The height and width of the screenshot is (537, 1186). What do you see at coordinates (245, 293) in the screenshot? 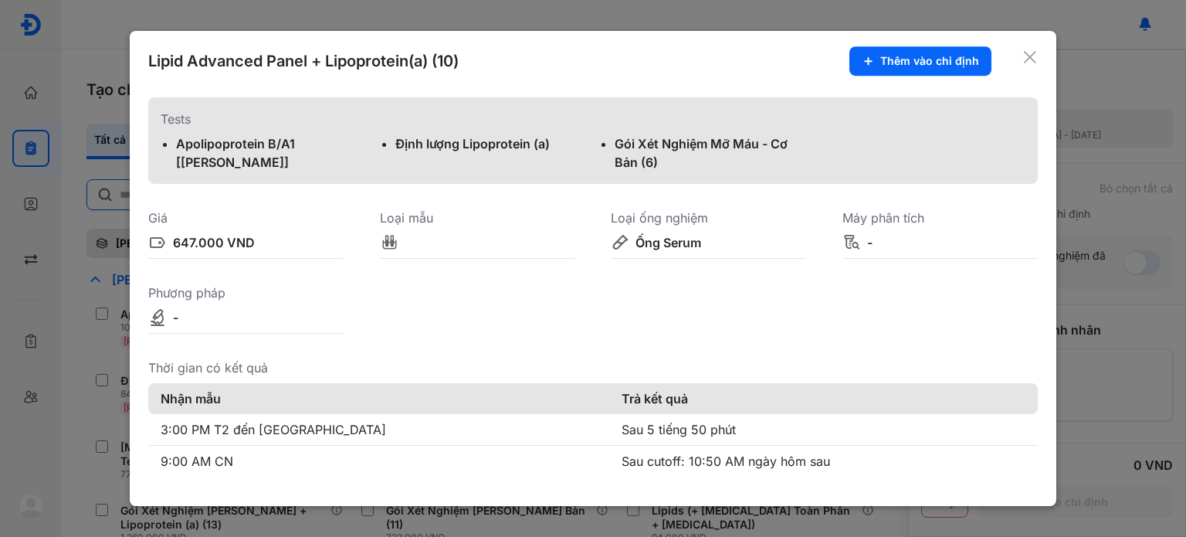
I see `div: Phương pháp` at bounding box center [245, 293].